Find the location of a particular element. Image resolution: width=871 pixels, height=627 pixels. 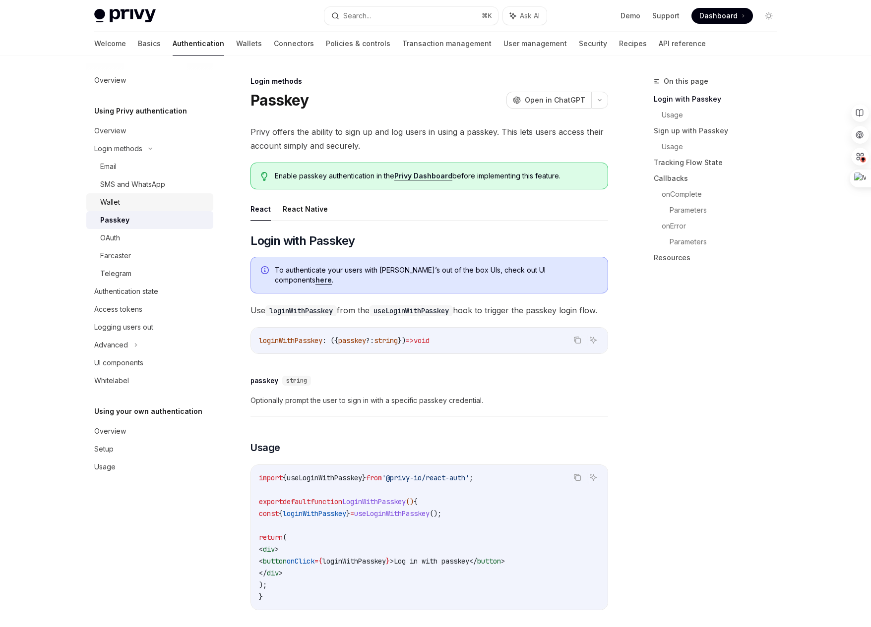

div: Passkey is located at coordinates (115, 220).